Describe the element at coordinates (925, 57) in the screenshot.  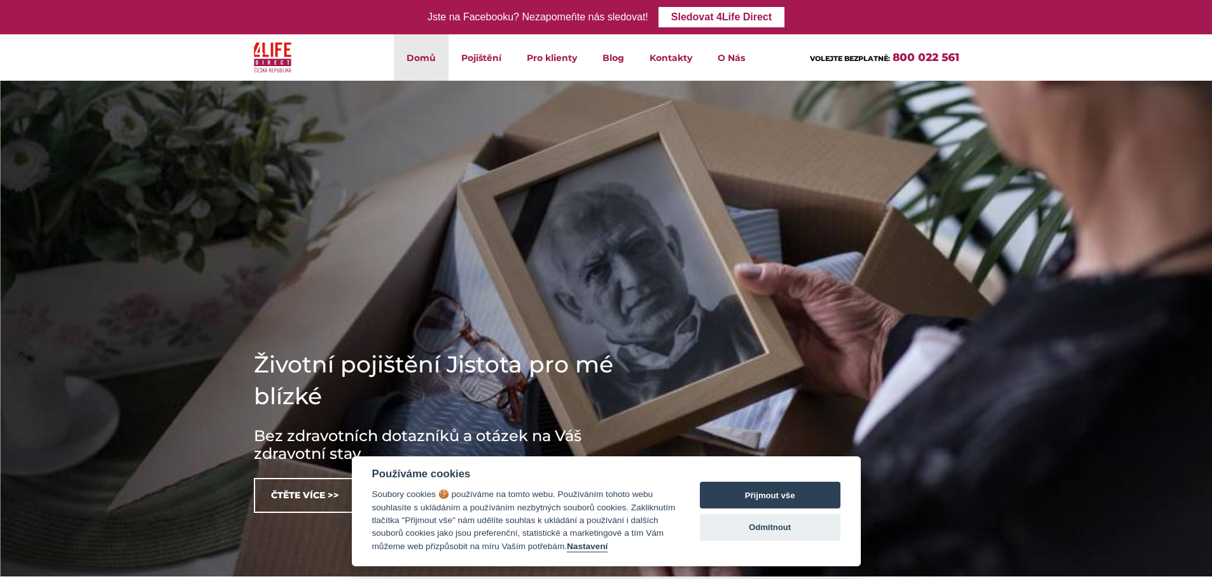
I see `a: 800 022 561` at that location.